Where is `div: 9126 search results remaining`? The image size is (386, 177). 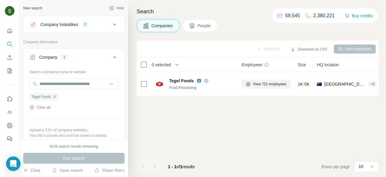 div: 9126 search results remaining is located at coordinates (74, 146).